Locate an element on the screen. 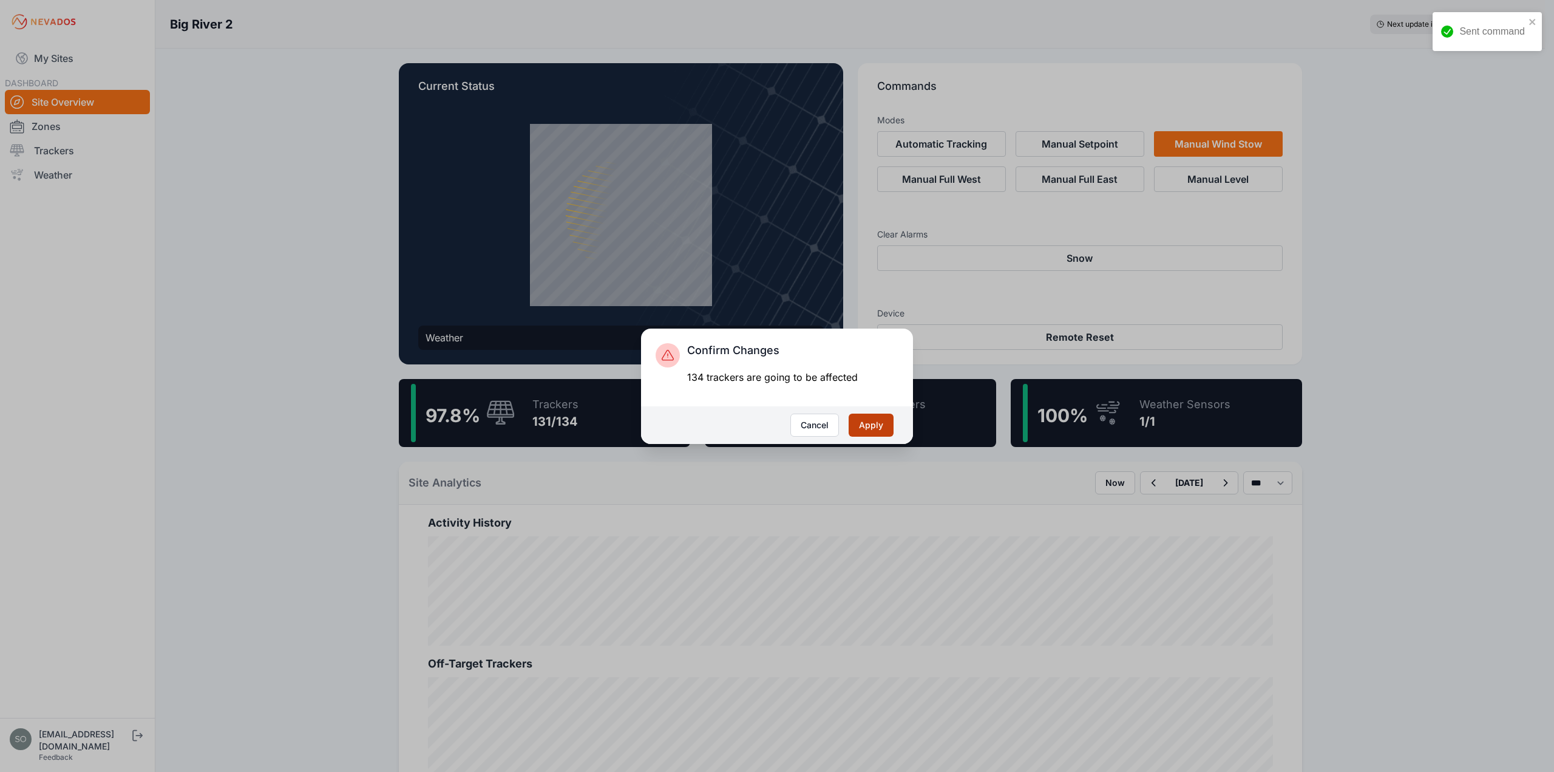  div: Sent command is located at coordinates (1492, 32).